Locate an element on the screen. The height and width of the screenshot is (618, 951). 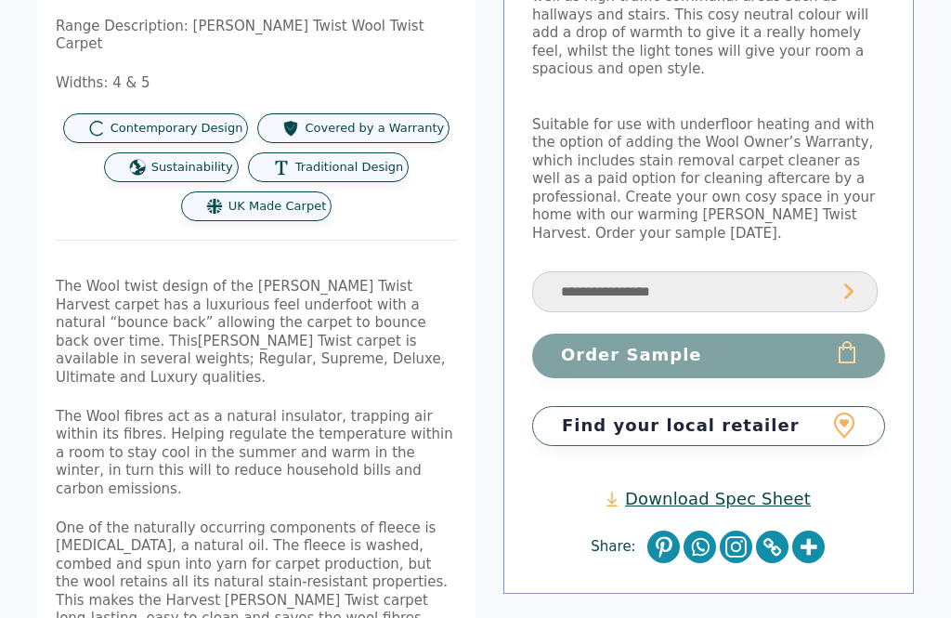
p: Widths: 4 & 5 is located at coordinates (256, 85).